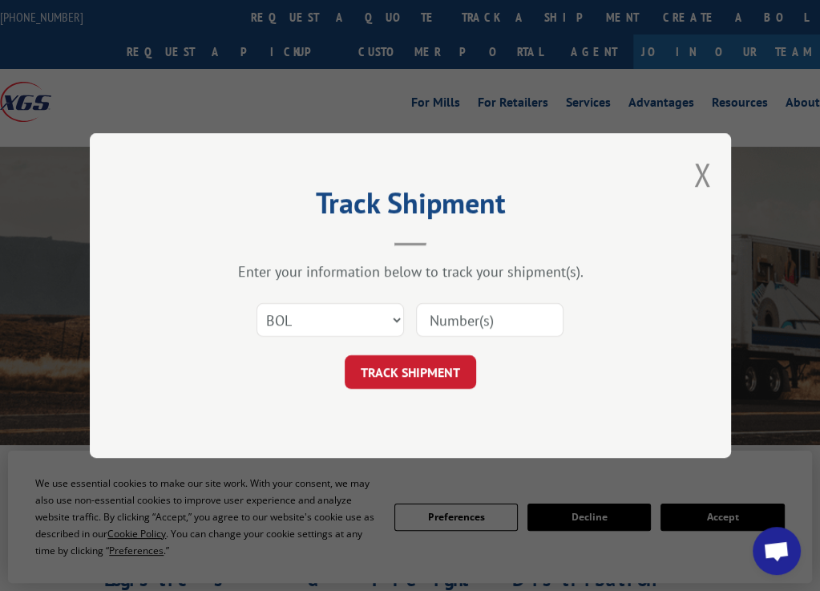 This screenshot has height=591, width=820. Describe the element at coordinates (410, 271) in the screenshot. I see `div: Enter your information below to track your shipment(s).` at that location.